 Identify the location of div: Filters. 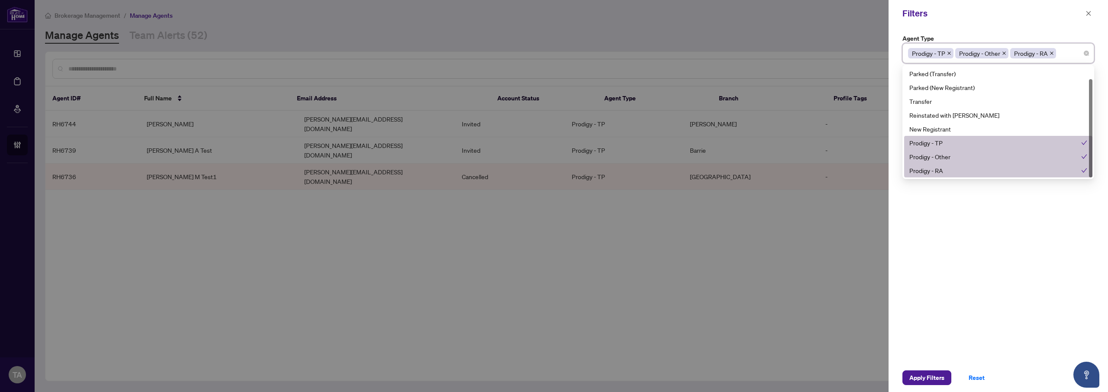
(992, 13).